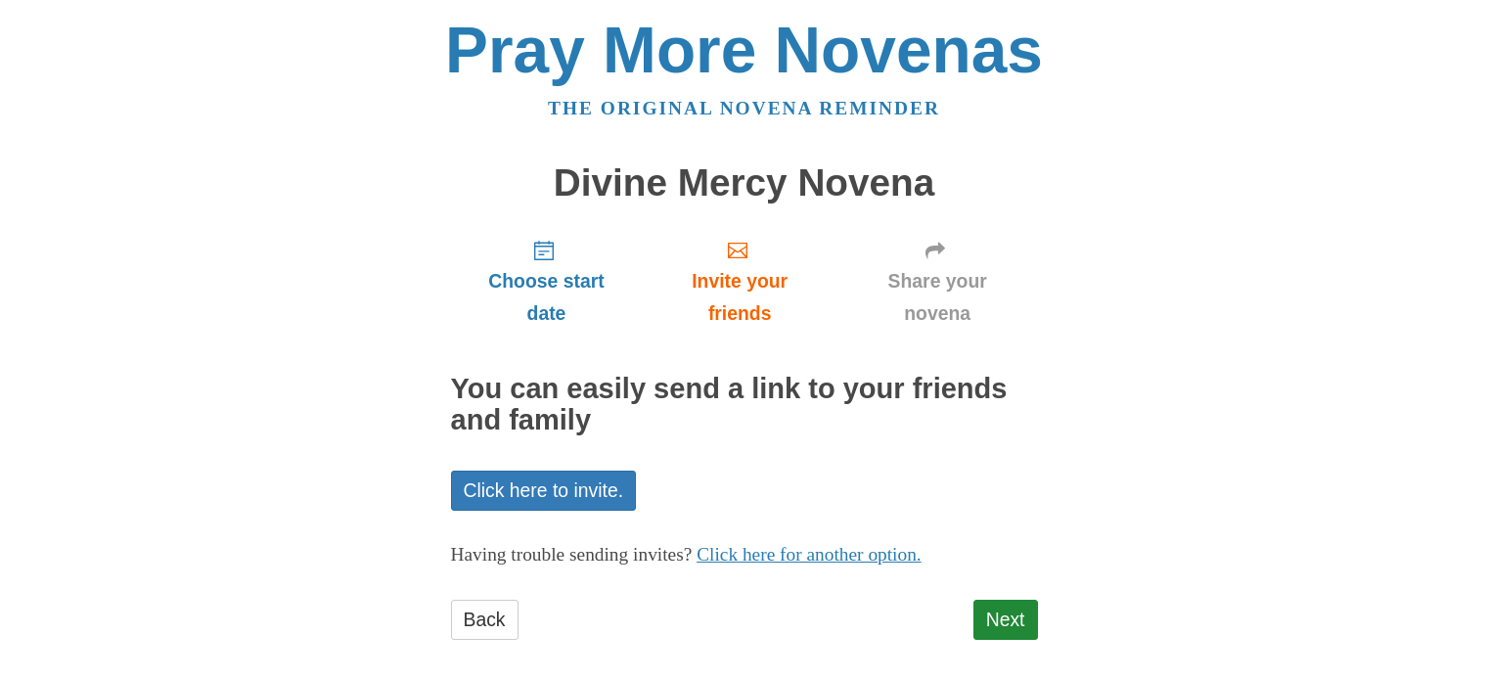 Image resolution: width=1488 pixels, height=680 pixels. What do you see at coordinates (571, 554) in the screenshot?
I see `span: Having trouble sending invites?` at bounding box center [571, 554].